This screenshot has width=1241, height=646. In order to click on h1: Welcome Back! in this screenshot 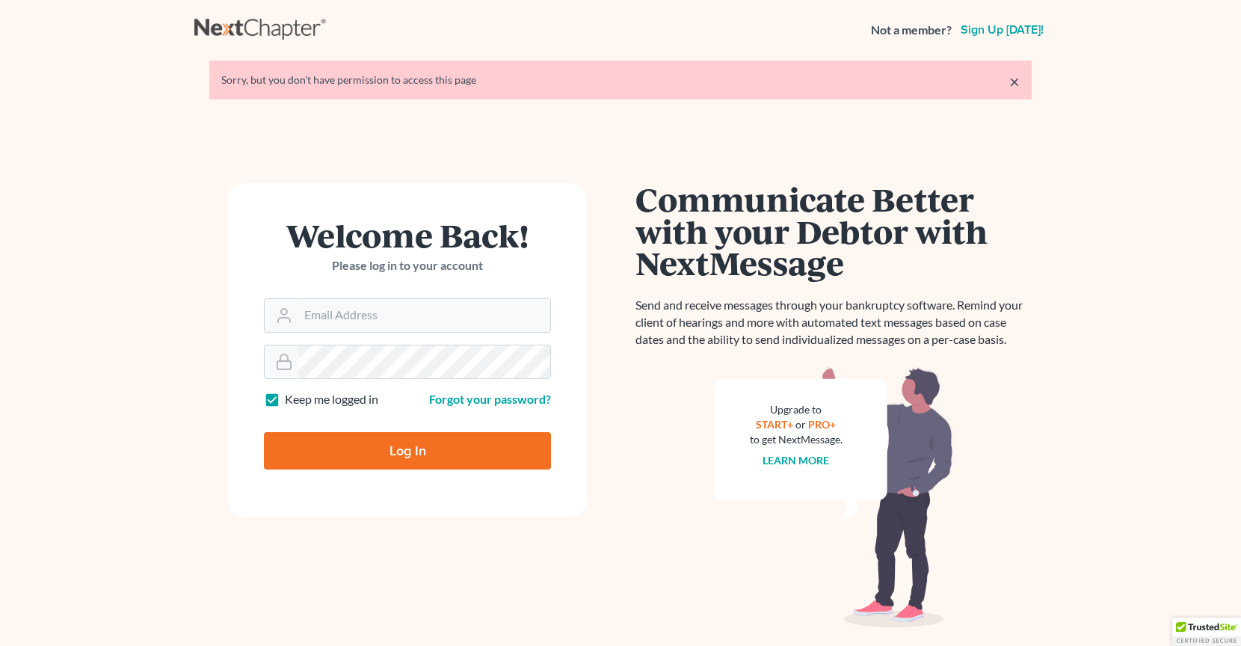, I will do `click(407, 235)`.